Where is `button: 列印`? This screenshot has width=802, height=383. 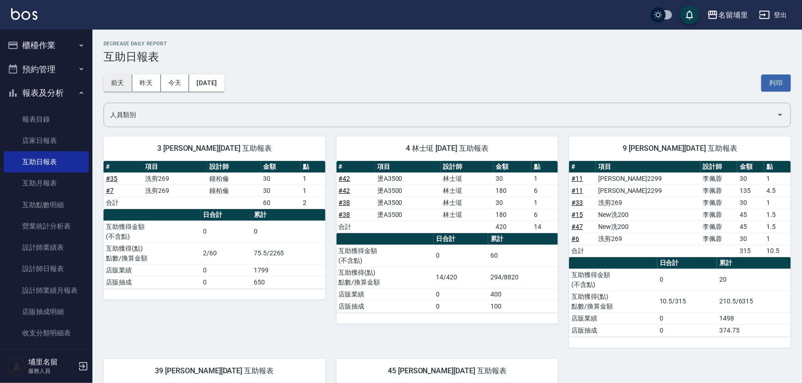
button: 列印 is located at coordinates (776, 83).